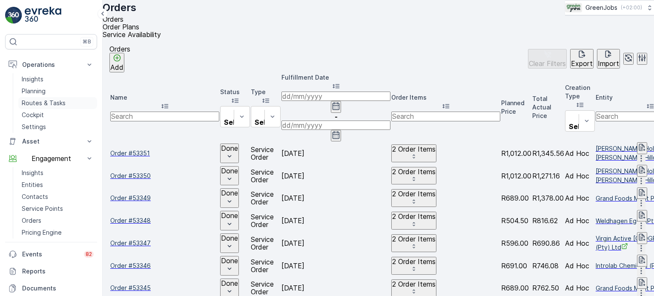 Image resolution: width=654 pixels, height=296 pixels. What do you see at coordinates (113, 19) in the screenshot?
I see `span: Orders` at bounding box center [113, 19].